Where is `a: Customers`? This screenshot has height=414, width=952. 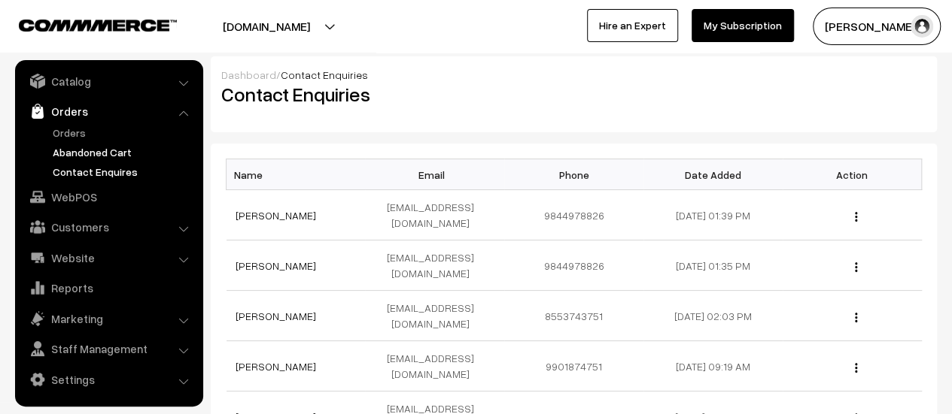 a: Customers is located at coordinates (108, 227).